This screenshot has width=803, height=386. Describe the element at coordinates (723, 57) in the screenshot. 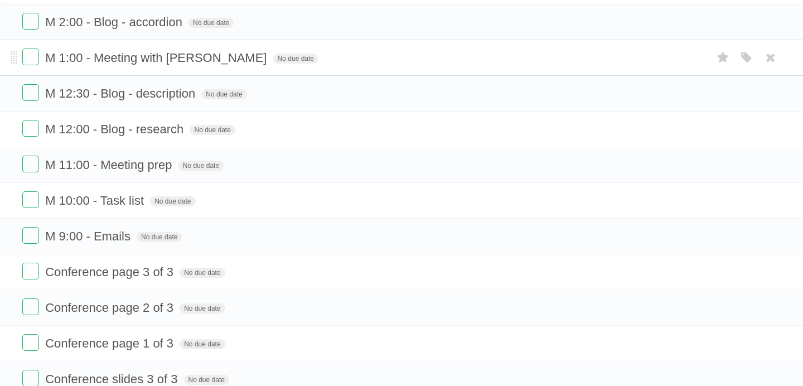

I see `label: Star task` at that location.